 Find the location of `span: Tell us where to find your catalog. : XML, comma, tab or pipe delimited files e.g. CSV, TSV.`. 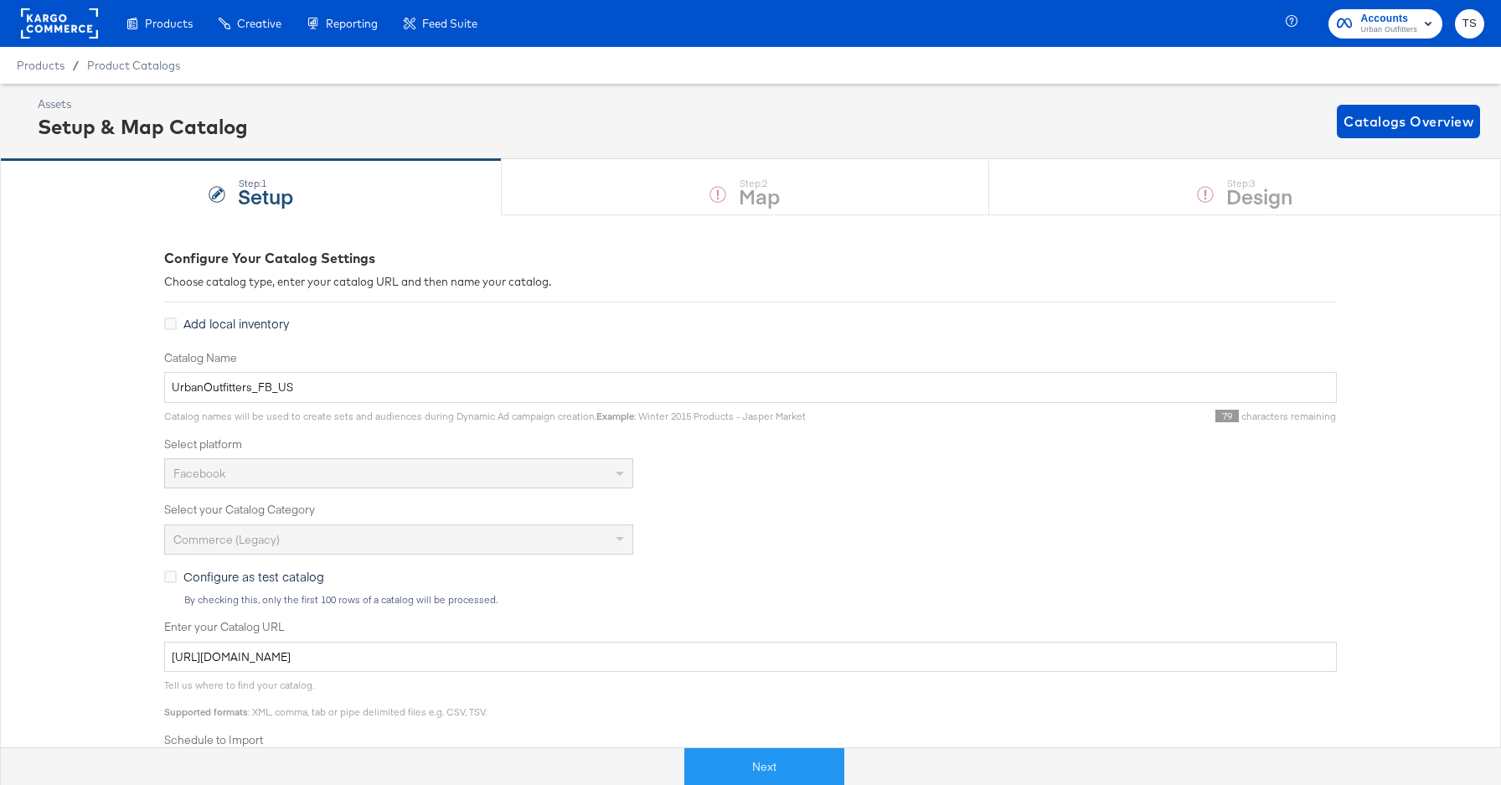

span: Tell us where to find your catalog. : XML, comma, tab or pipe delimited files e.g. CSV, TSV. is located at coordinates (325, 698).